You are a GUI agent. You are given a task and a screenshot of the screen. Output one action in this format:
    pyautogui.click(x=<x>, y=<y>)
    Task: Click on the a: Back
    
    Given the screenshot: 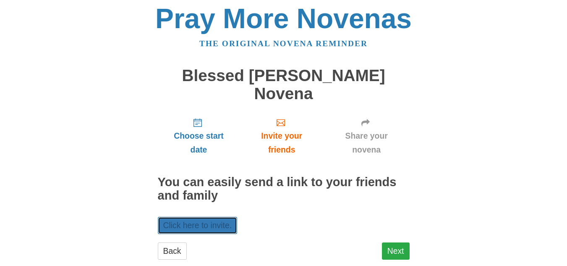 What is the action you would take?
    pyautogui.click(x=172, y=251)
    